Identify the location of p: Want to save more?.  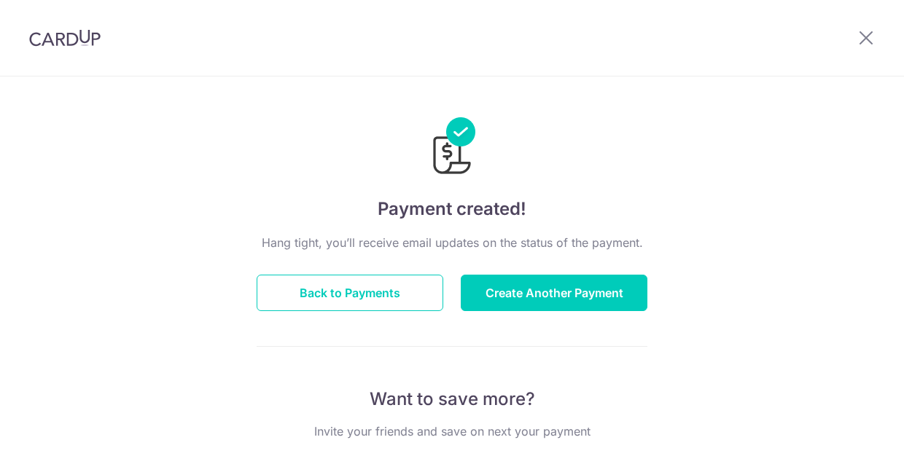
(452, 400).